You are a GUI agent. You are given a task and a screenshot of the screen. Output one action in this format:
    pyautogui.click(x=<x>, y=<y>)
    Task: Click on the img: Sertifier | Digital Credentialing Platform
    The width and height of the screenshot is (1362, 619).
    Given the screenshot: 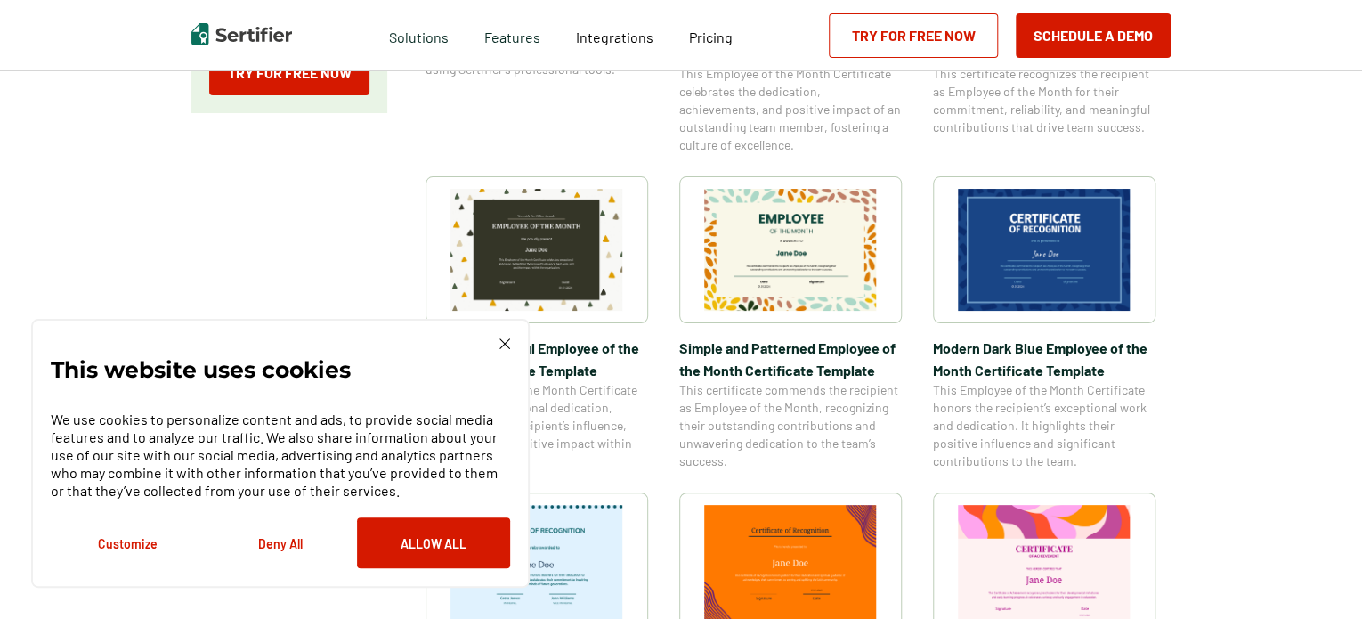 What is the action you would take?
    pyautogui.click(x=241, y=34)
    